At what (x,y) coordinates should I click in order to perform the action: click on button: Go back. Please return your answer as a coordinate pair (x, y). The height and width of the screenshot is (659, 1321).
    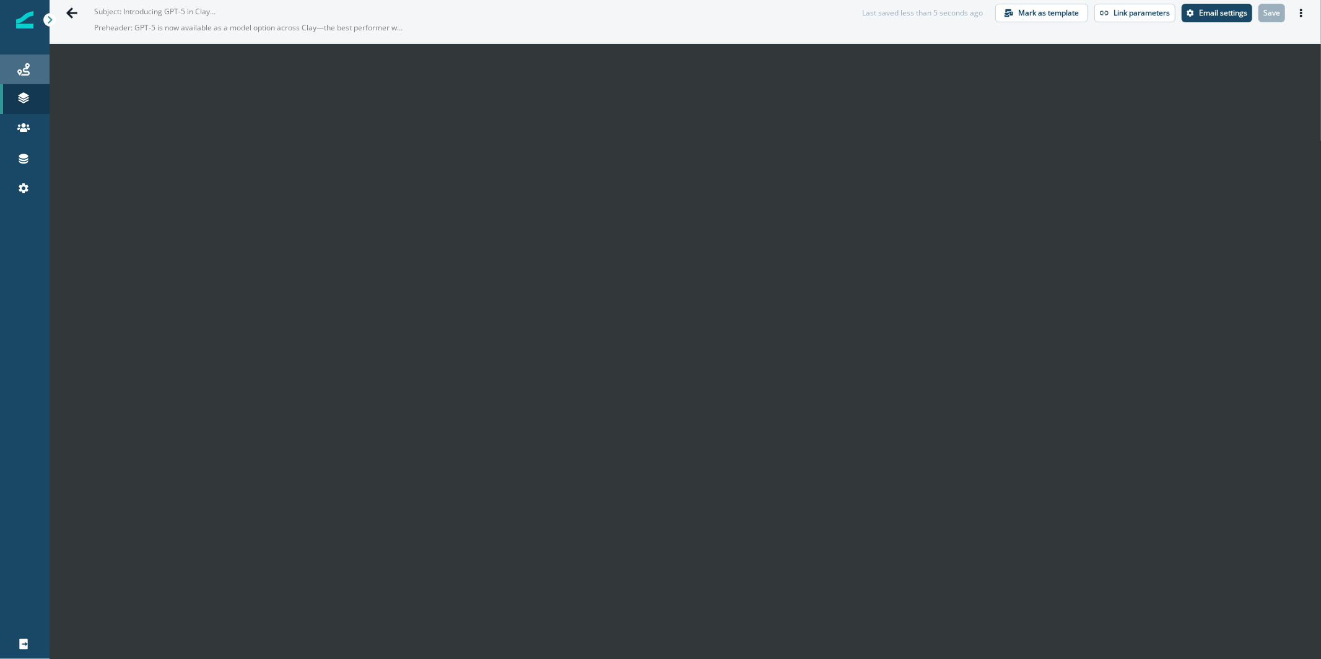
    Looking at the image, I should click on (72, 13).